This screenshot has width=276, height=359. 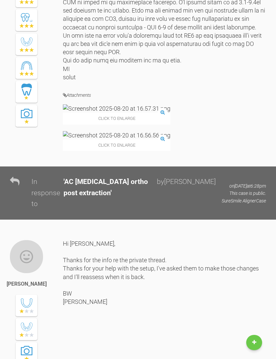 What do you see at coordinates (116, 108) in the screenshot?
I see `img: Screenshot 2025-08-20 at 16.57.31.png` at bounding box center [116, 108].